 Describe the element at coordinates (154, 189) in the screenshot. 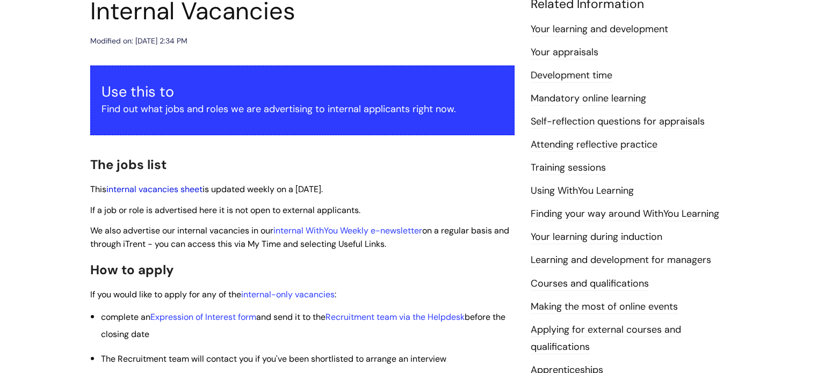

I see `a: internal vacancies sheet` at that location.